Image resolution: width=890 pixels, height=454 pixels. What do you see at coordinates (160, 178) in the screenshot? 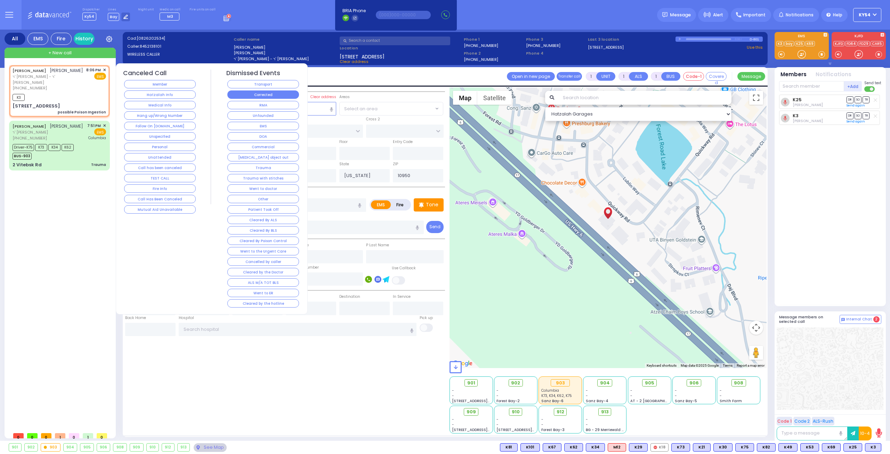
I see `button: TEST CALL` at bounding box center [160, 178].